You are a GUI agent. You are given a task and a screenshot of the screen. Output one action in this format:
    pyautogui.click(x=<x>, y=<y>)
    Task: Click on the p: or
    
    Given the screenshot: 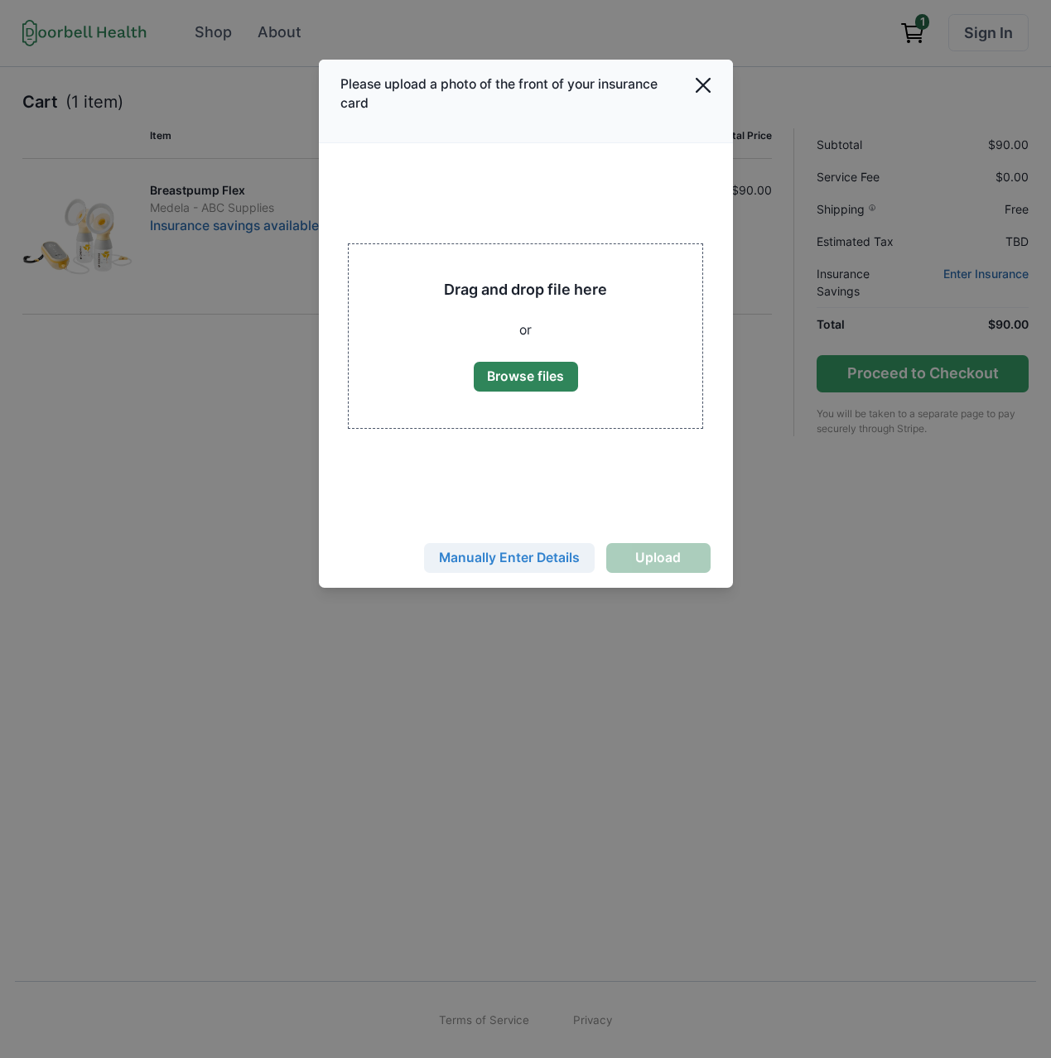 What is the action you would take?
    pyautogui.click(x=525, y=330)
    